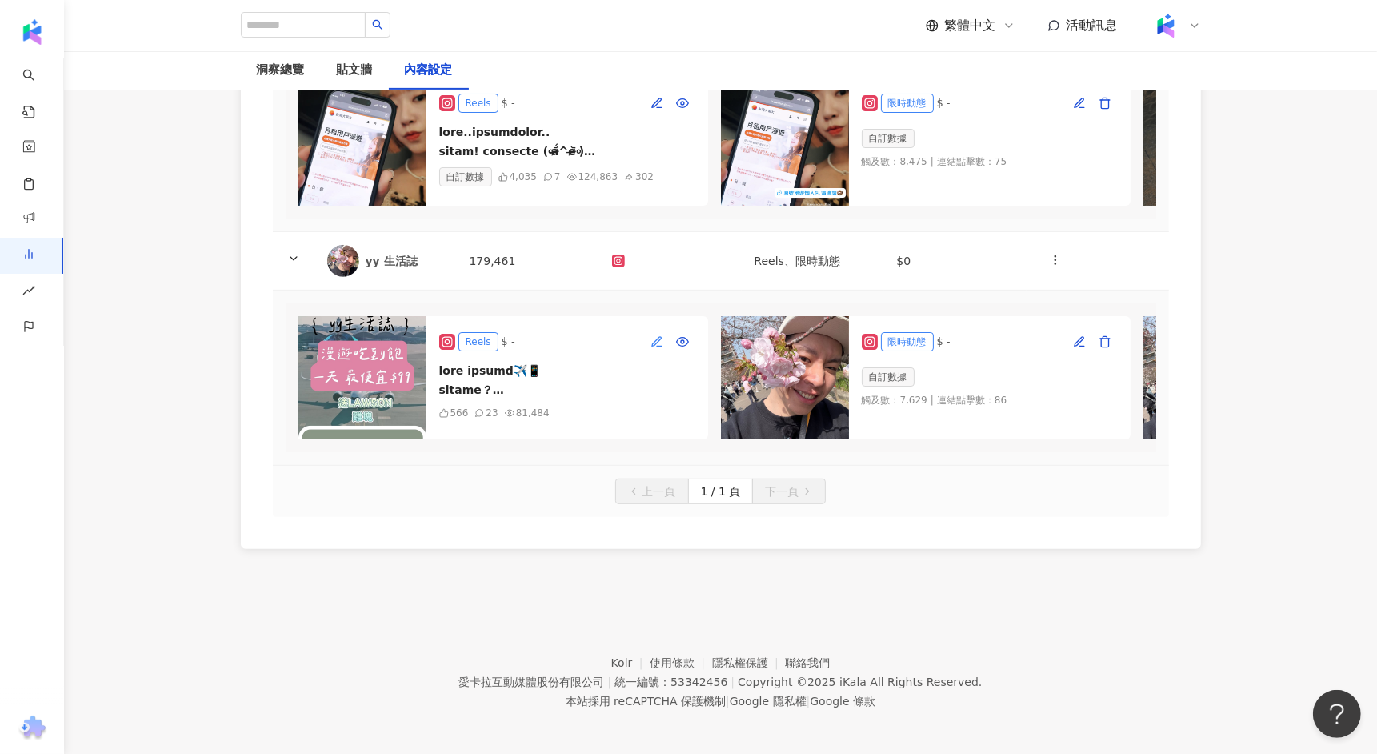 The height and width of the screenshot is (754, 1377). I want to click on button: 下一頁, so click(789, 491).